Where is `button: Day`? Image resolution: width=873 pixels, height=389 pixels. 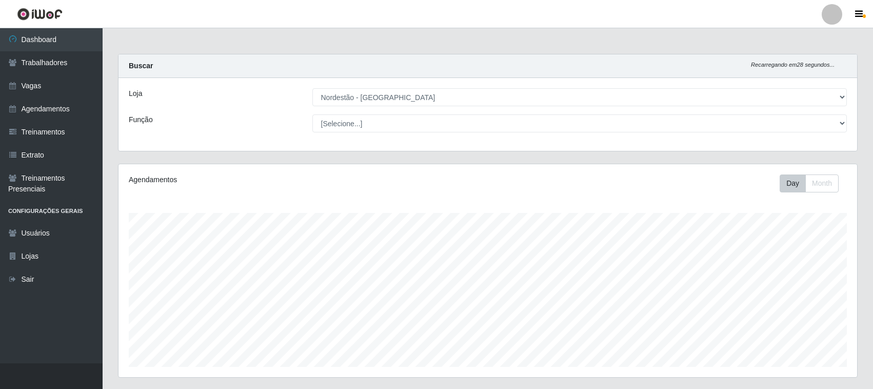 button: Day is located at coordinates (792, 183).